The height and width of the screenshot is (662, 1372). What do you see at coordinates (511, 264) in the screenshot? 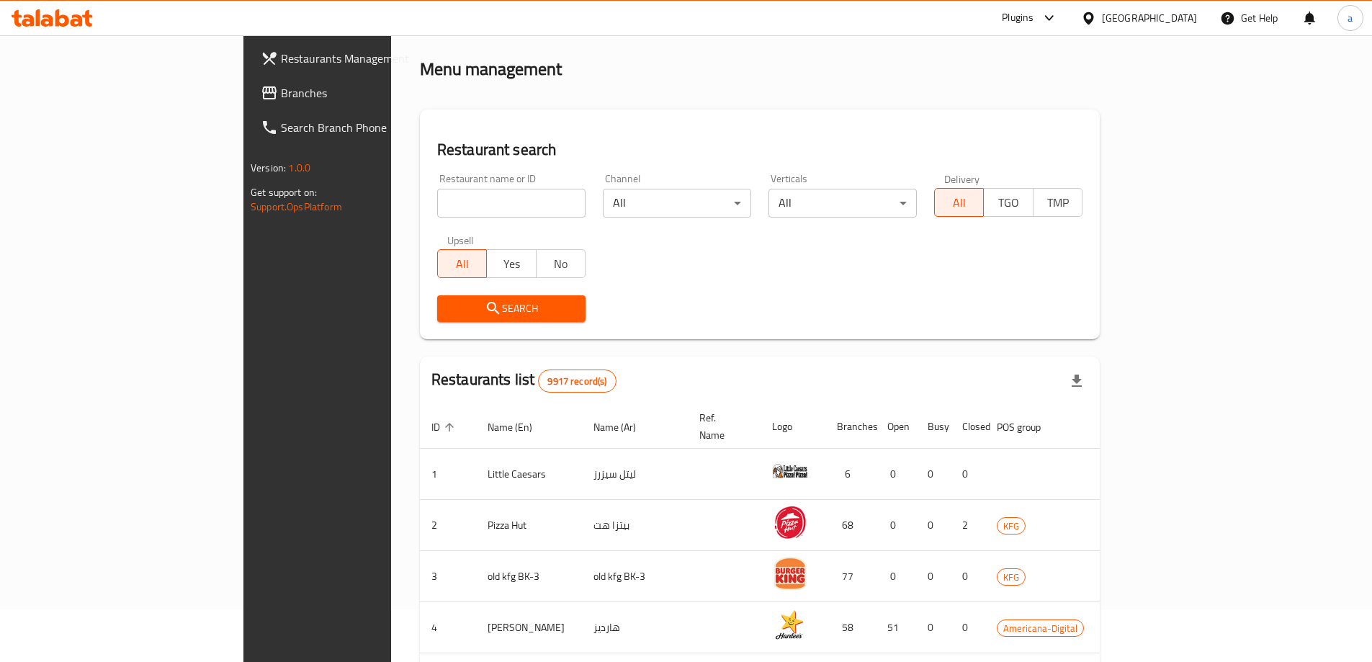
I see `span: Yes` at bounding box center [511, 264].